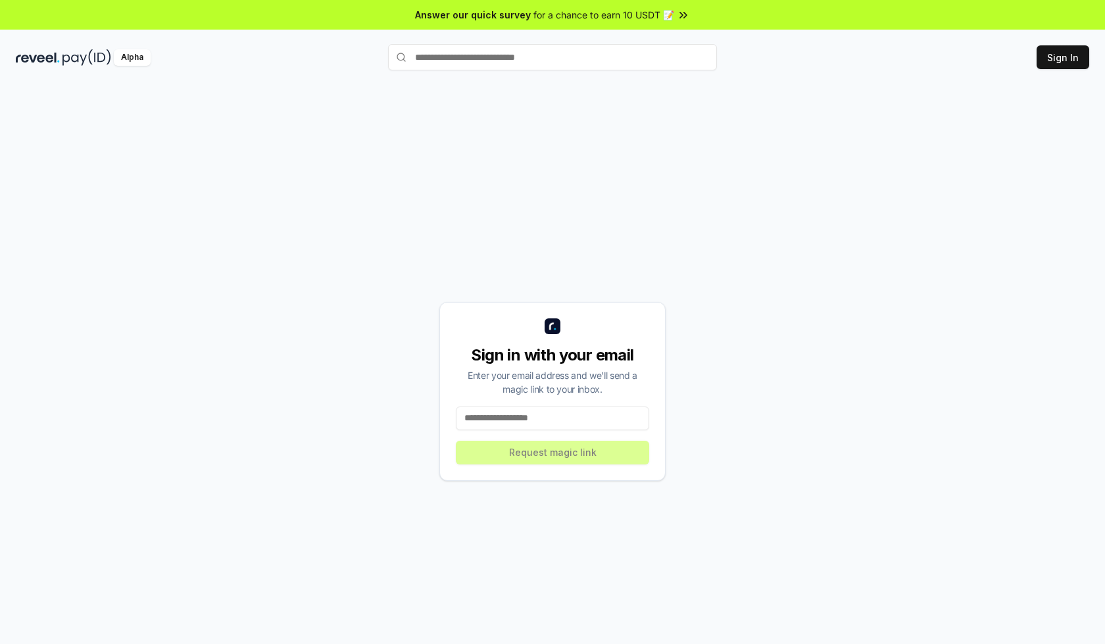 The height and width of the screenshot is (644, 1105). I want to click on img: pay_id, so click(87, 57).